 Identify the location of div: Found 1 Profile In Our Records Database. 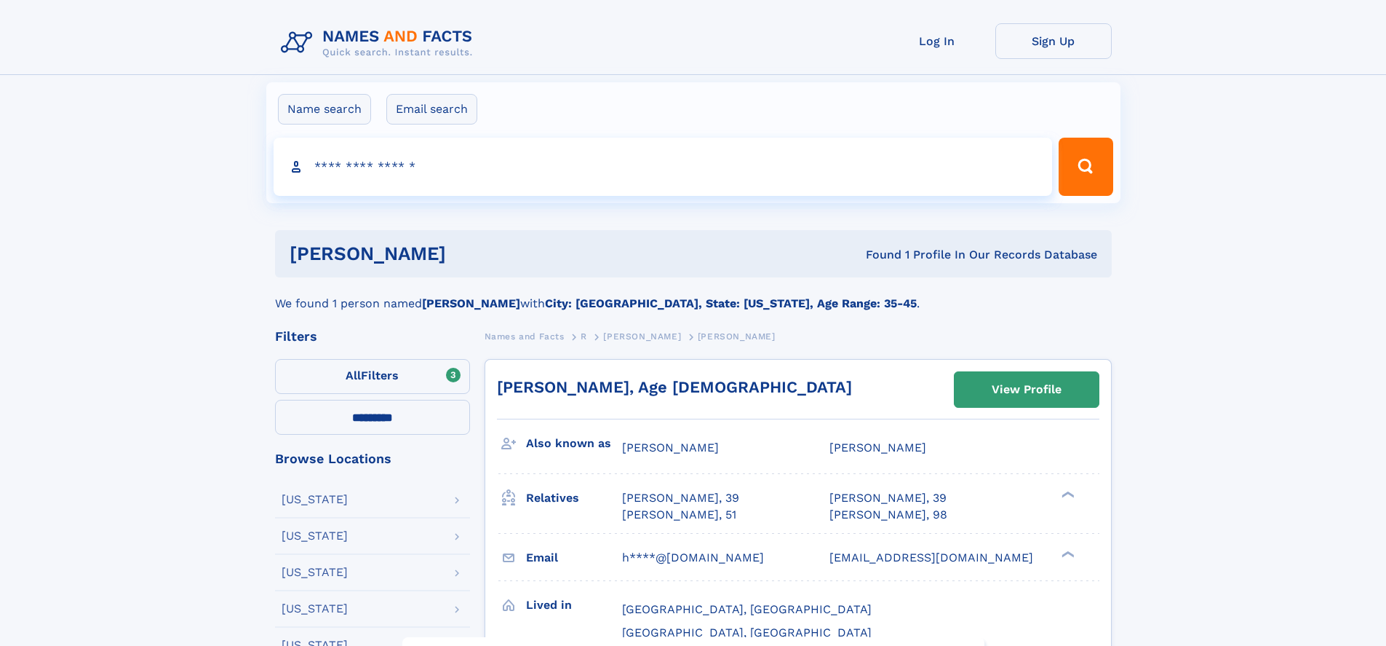
(876, 255).